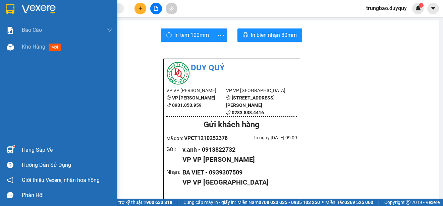 The height and width of the screenshot is (206, 443). I want to click on div: Phản hồi, so click(67, 196).